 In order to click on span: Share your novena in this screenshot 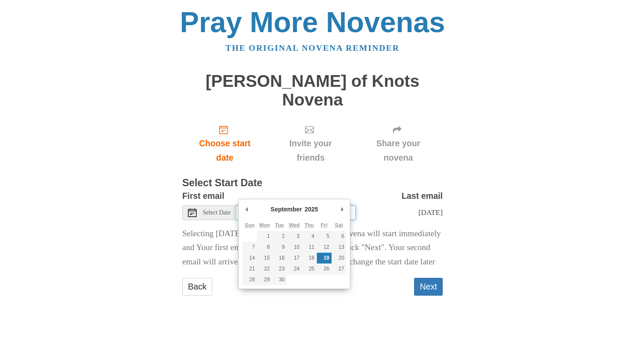, I will do `click(398, 151)`.